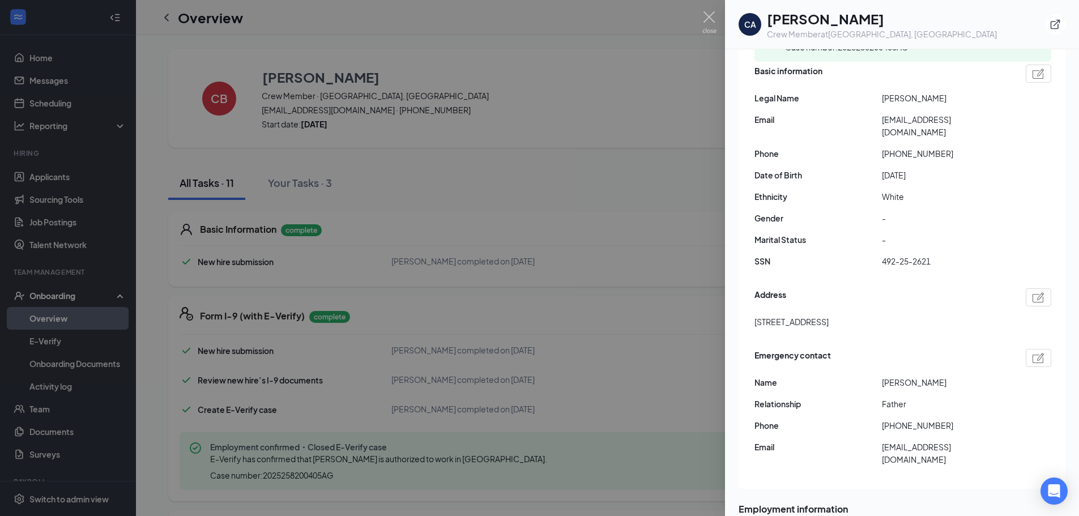  Describe the element at coordinates (788, 74) in the screenshot. I see `span: Basic information` at that location.